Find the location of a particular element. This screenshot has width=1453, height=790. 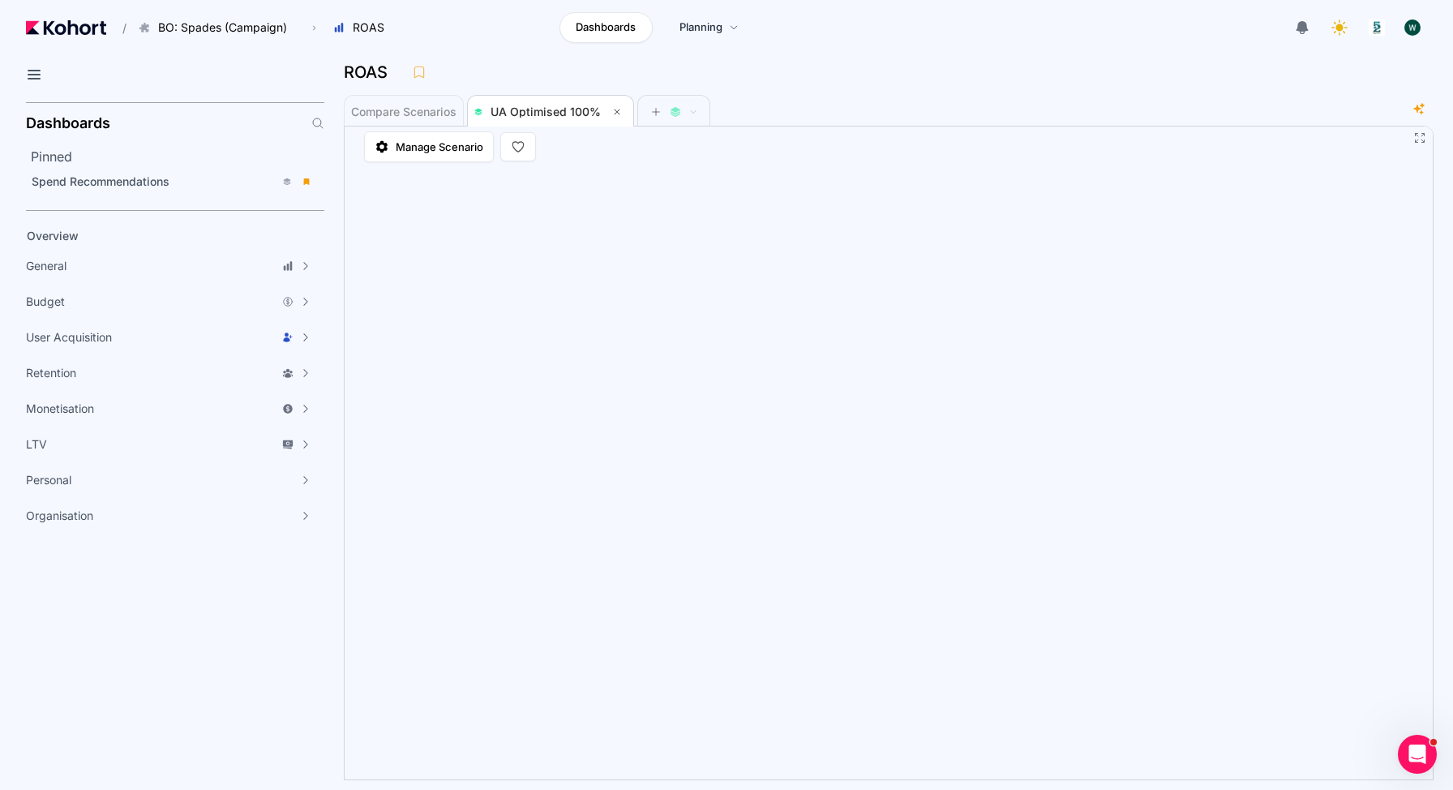

span: Compare Scenarios is located at coordinates (404, 112).